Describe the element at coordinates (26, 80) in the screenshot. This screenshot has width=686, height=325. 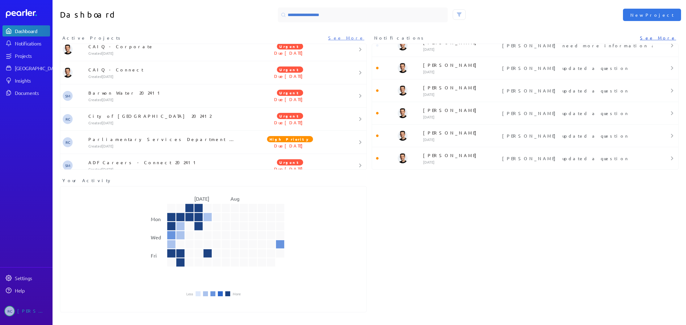
I see `a: Insights` at that location.